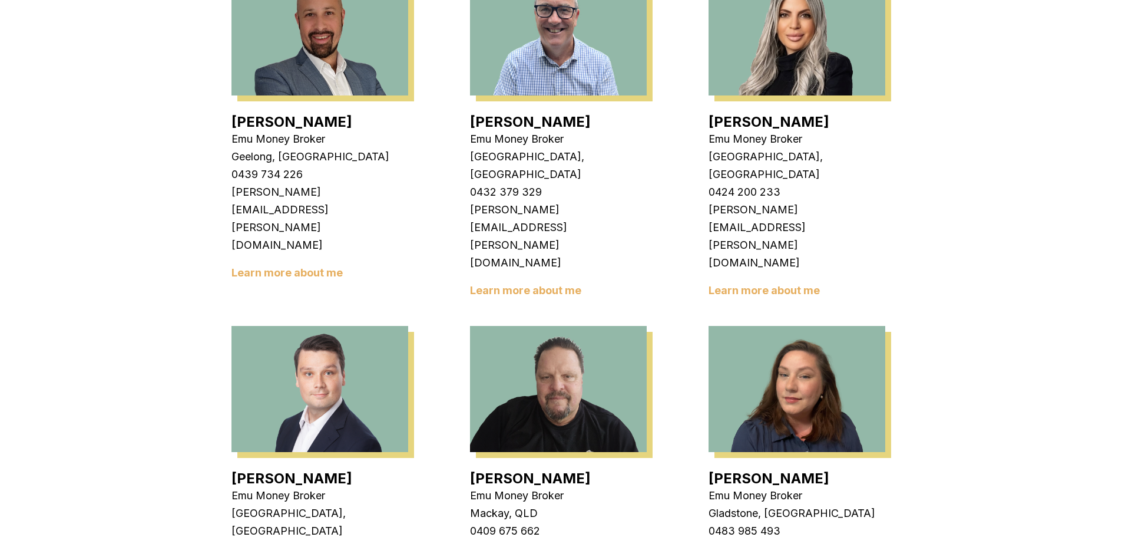 Image resolution: width=1122 pixels, height=537 pixels. Describe the element at coordinates (559, 192) in the screenshot. I see `p: 0432 379 329` at that location.